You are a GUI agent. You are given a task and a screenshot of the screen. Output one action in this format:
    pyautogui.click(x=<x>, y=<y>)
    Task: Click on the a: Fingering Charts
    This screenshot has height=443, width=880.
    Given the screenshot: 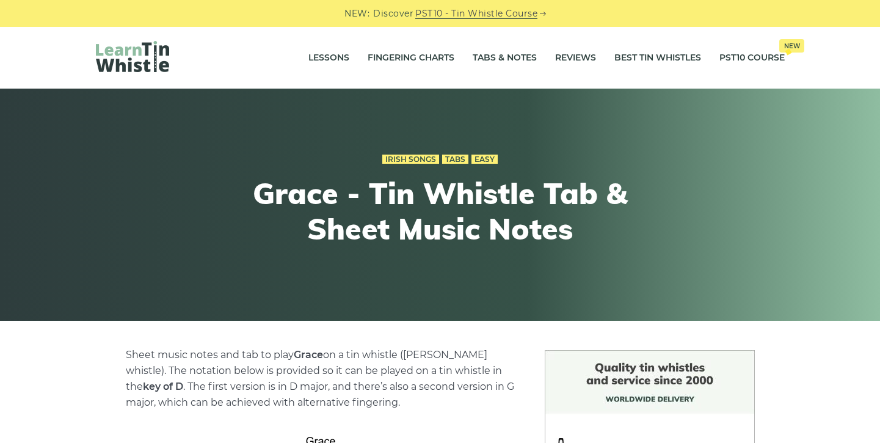 What is the action you would take?
    pyautogui.click(x=411, y=58)
    